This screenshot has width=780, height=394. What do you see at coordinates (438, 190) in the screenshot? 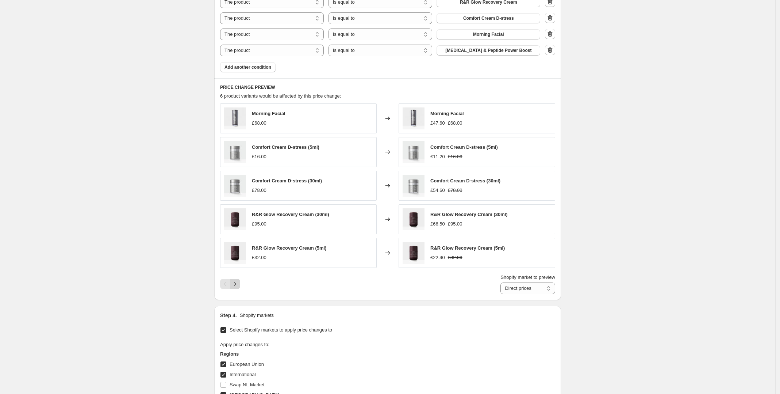
I see `div: £54.60` at bounding box center [438, 190].